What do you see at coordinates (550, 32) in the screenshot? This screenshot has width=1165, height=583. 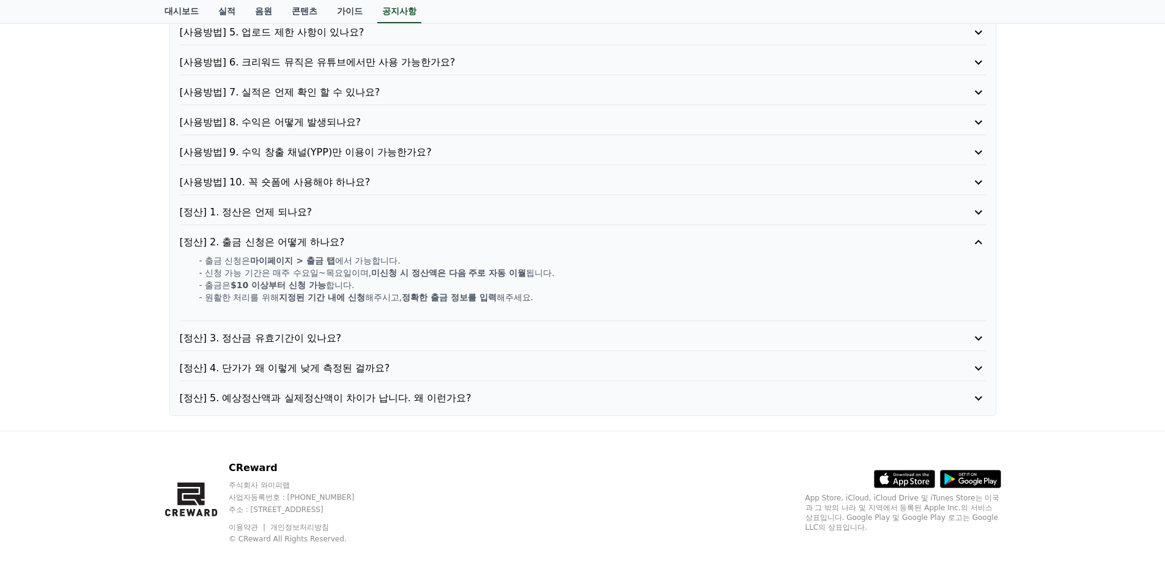 I see `p: [사용방법] 5. 업로드 제한 사항이 있나요?` at bounding box center [550, 32].